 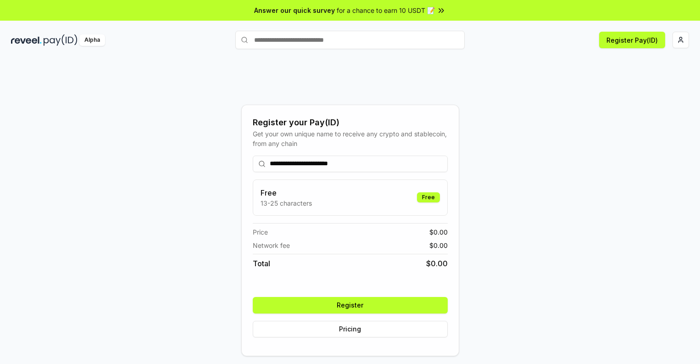 What do you see at coordinates (350, 123) in the screenshot?
I see `div: Register your Pay(ID)` at bounding box center [350, 123].